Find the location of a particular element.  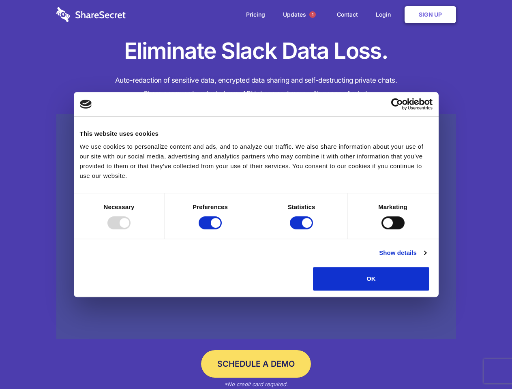

h4: Auto-redaction of sensitive data, encrypted data sharing and self-destructing private chats. Shar... is located at coordinates (256, 87).